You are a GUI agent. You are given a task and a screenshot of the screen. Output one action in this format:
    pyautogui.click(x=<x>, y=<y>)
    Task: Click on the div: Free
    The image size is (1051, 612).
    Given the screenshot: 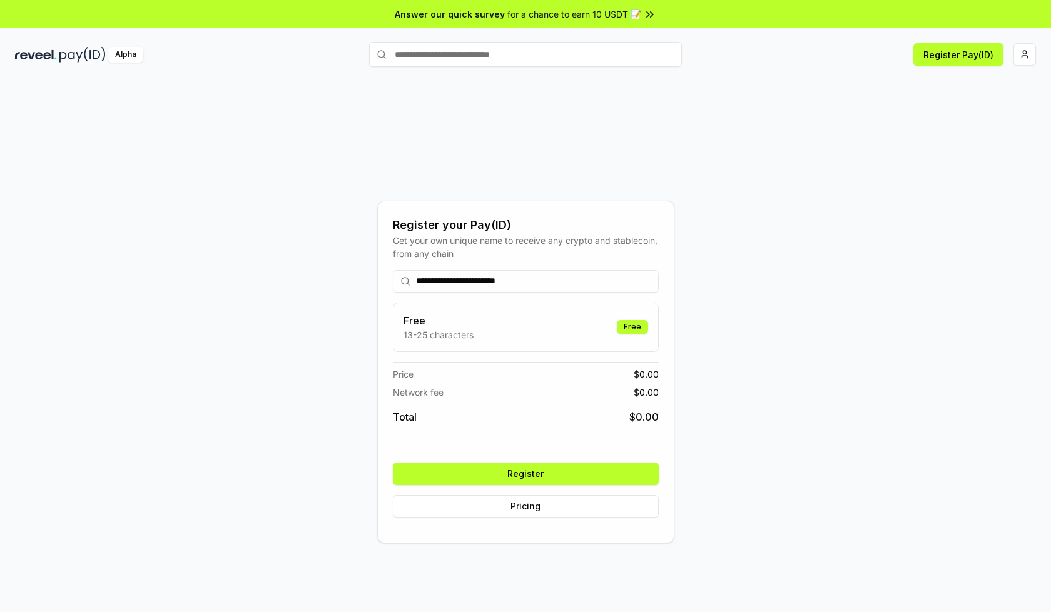 What is the action you would take?
    pyautogui.click(x=633, y=327)
    